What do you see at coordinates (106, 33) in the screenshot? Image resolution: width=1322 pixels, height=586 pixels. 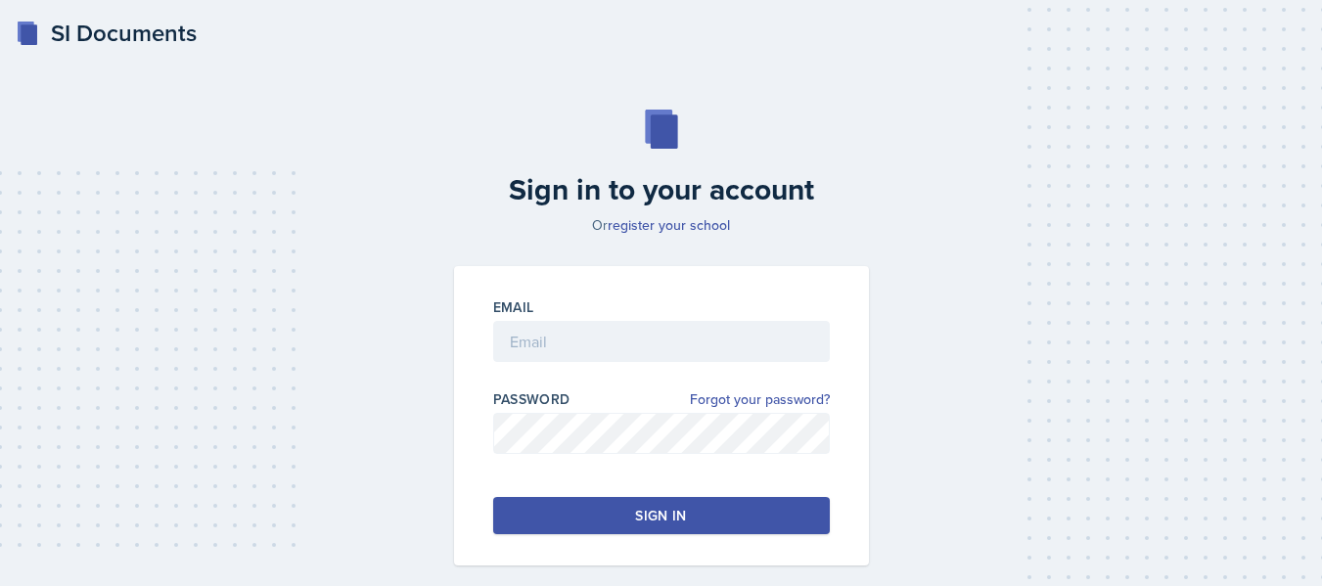 I see `a: SI Documents` at bounding box center [106, 33].